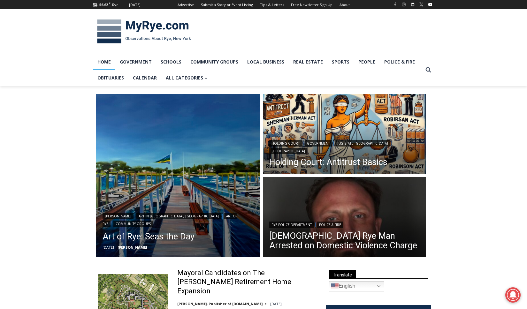 This screenshot has width=527, height=309. What do you see at coordinates (404, 4) in the screenshot?
I see `a: Instagram` at bounding box center [404, 4].